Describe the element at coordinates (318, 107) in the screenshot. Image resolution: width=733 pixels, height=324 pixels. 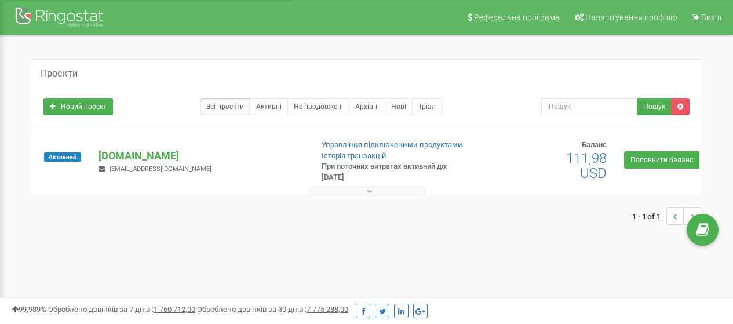
I see `a: Не продовжені` at that location.